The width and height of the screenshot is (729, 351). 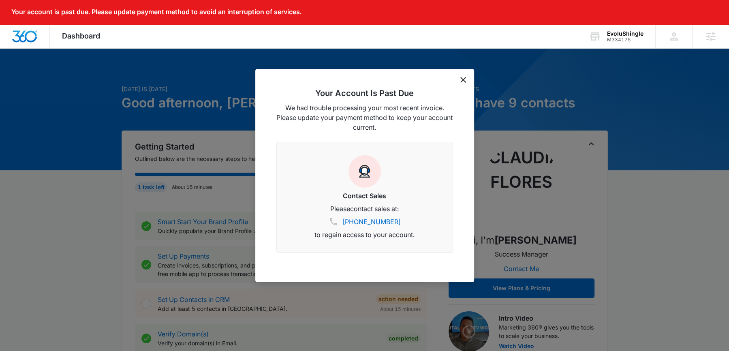 What do you see at coordinates (626, 34) in the screenshot?
I see `div: account name` at bounding box center [626, 34].